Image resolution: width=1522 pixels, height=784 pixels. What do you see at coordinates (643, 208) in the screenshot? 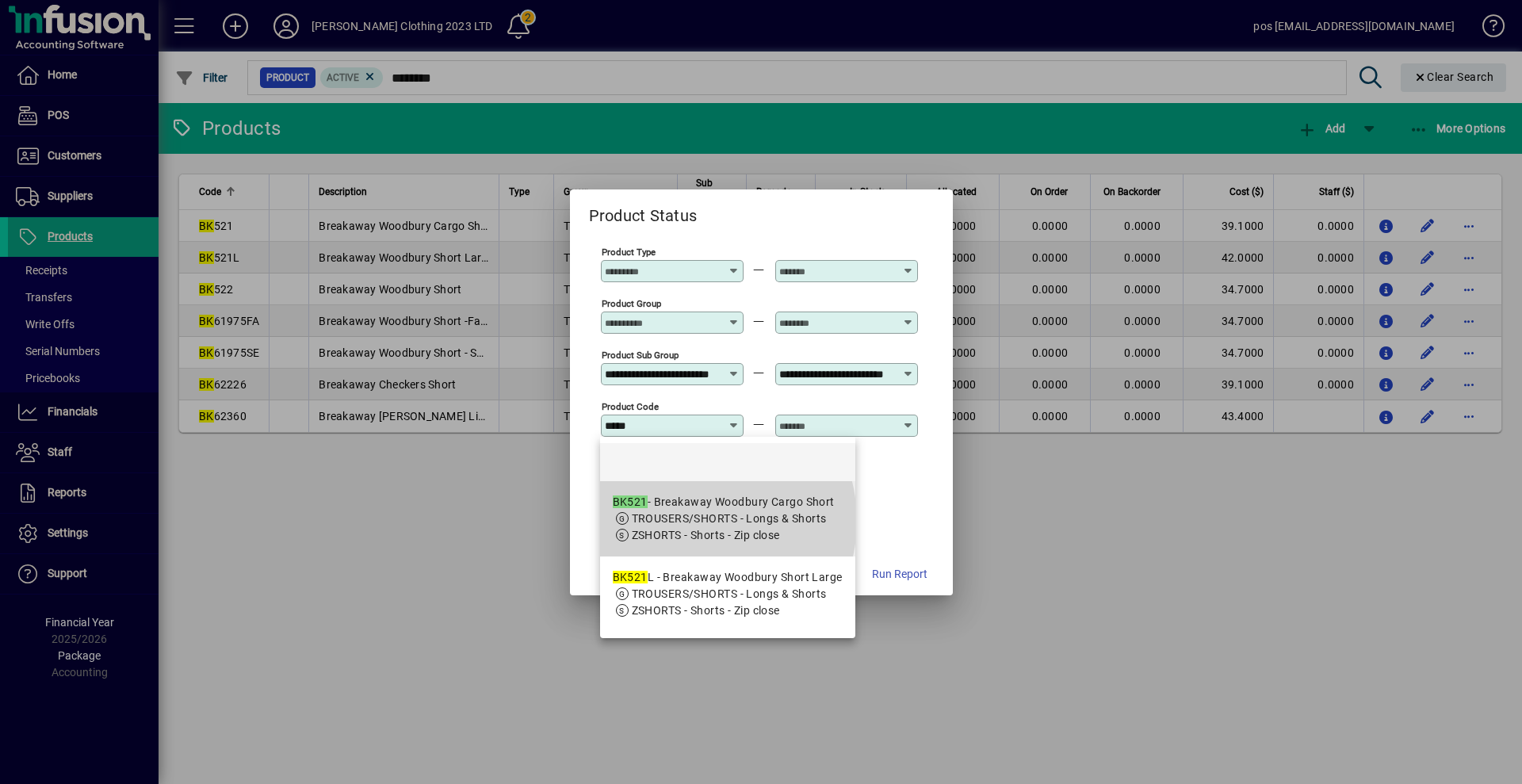
I see `h2: Product Status` at bounding box center [643, 208].